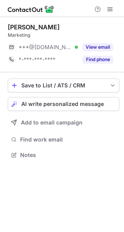  What do you see at coordinates (63, 85) in the screenshot?
I see `button: save-profile-one-click` at bounding box center [63, 85].